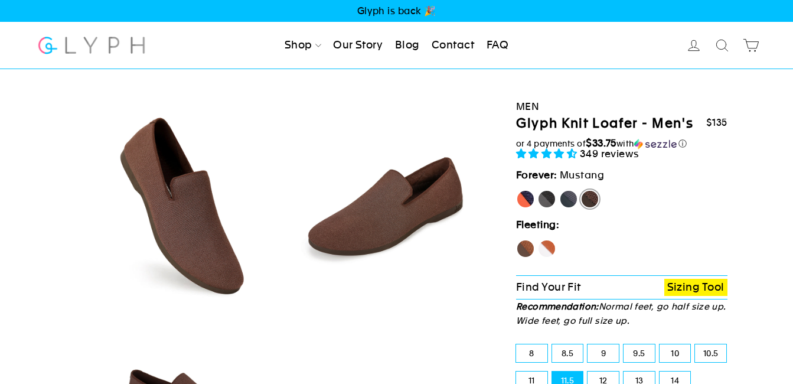 The height and width of the screenshot is (384, 793). What do you see at coordinates (610, 154) in the screenshot?
I see `span: 349 reviews` at bounding box center [610, 154].